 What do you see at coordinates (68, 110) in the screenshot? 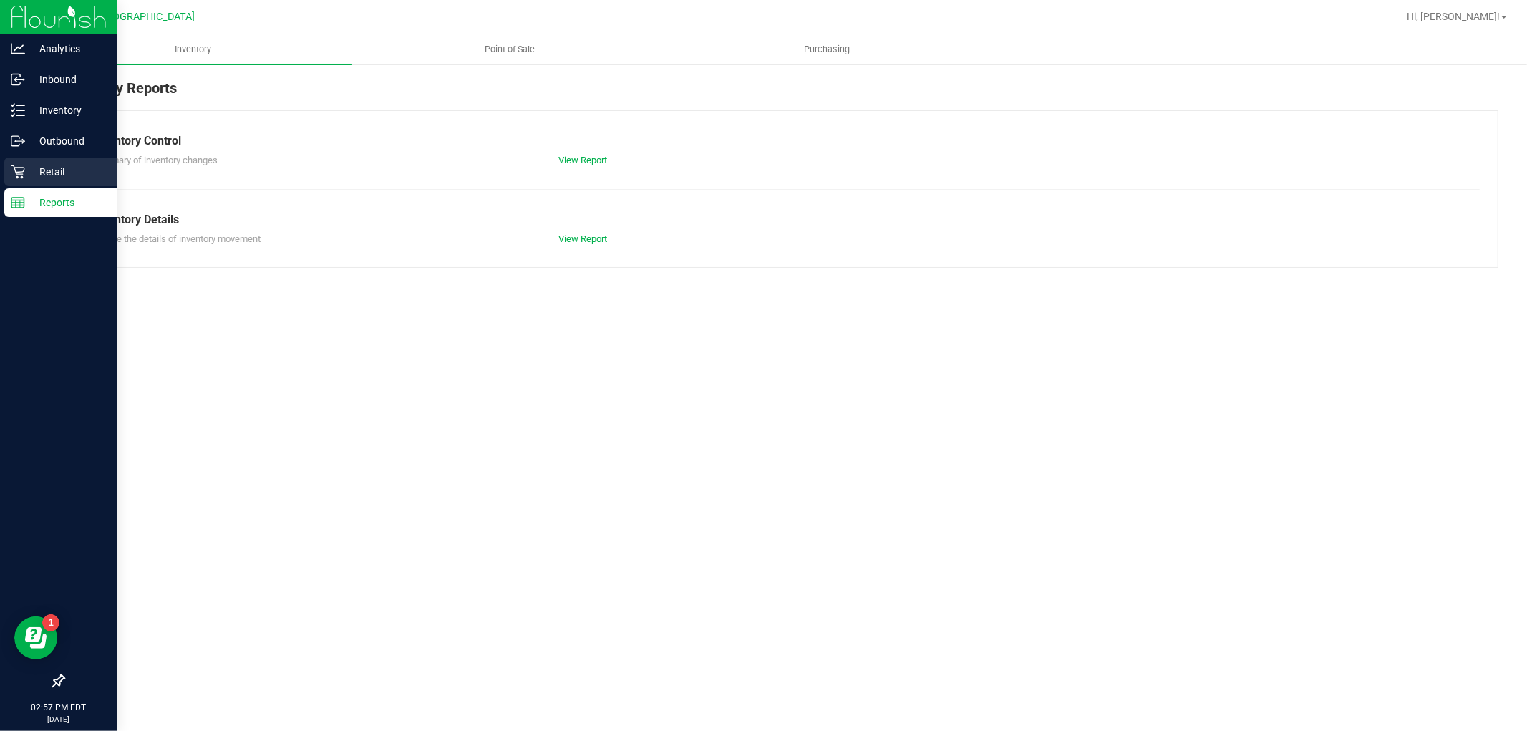
I see `p: Inventory` at bounding box center [68, 110].